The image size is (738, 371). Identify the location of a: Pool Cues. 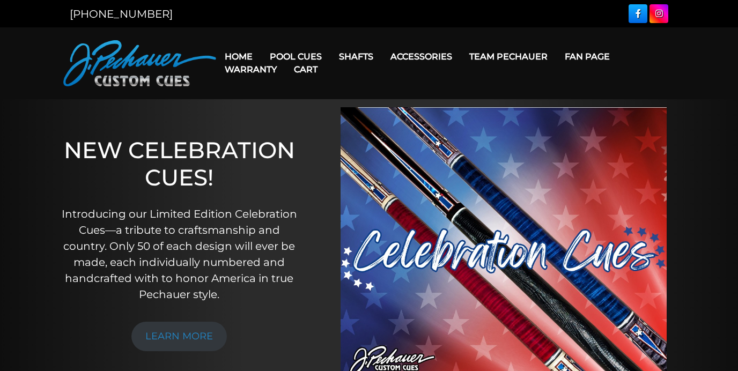
(295, 56).